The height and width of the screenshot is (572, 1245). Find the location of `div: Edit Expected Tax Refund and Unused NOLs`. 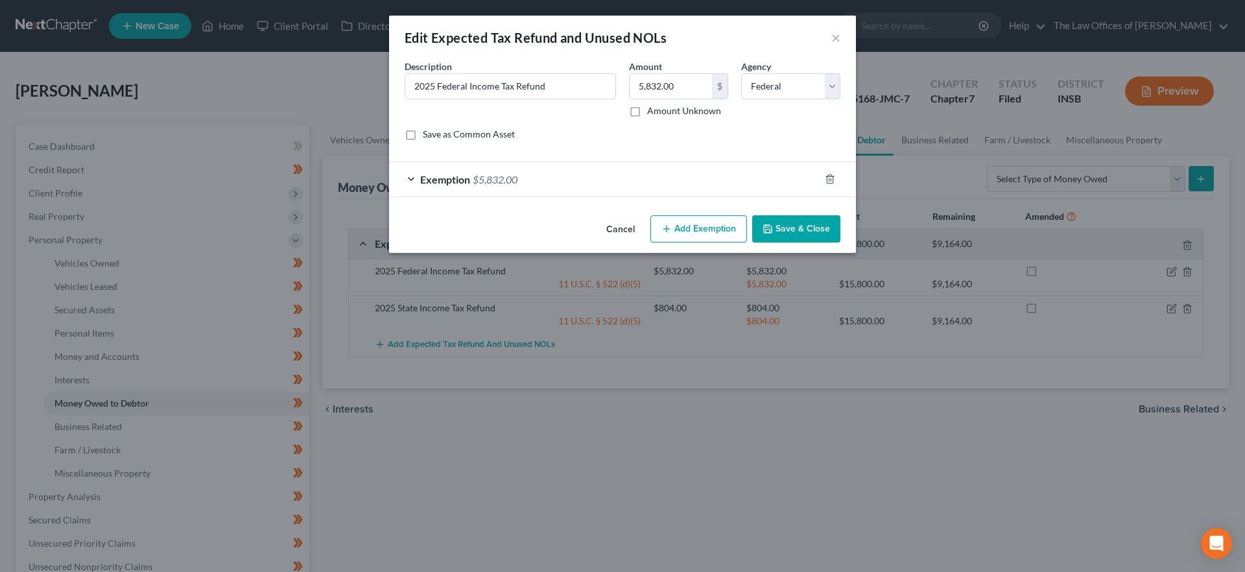

div: Edit Expected Tax Refund and Unused NOLs is located at coordinates (536, 38).